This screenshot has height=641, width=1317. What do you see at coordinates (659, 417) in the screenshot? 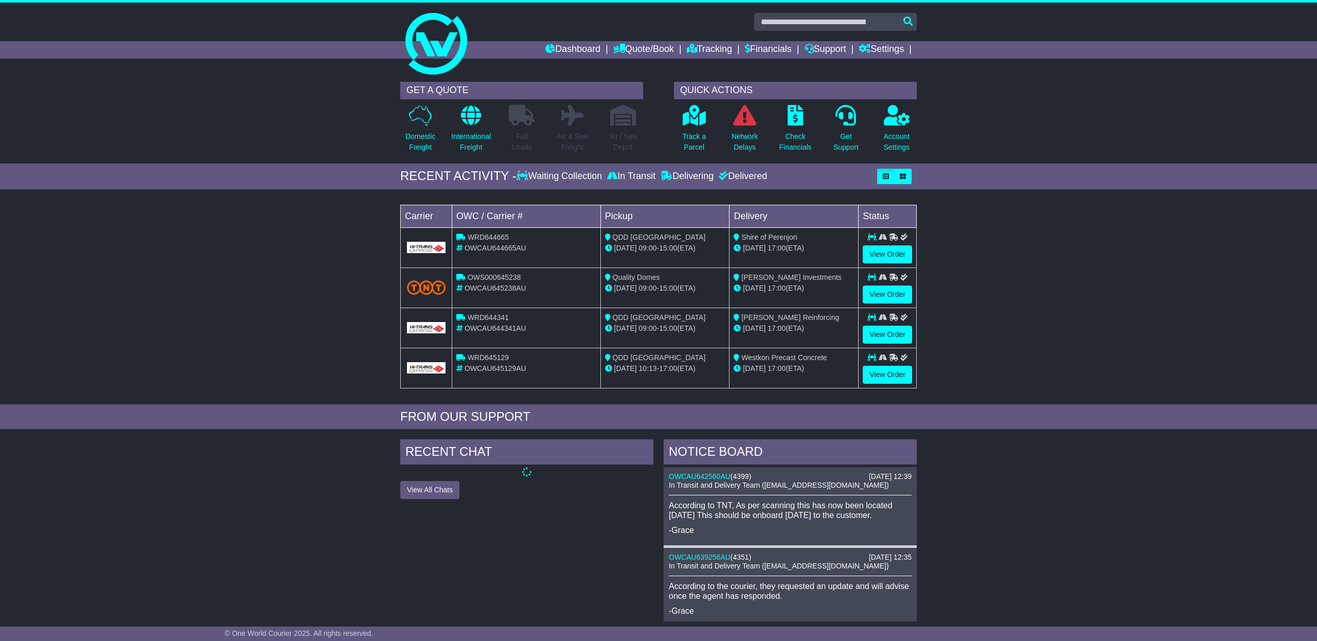
I see `div: FROM OUR SUPPORT` at bounding box center [659, 417].